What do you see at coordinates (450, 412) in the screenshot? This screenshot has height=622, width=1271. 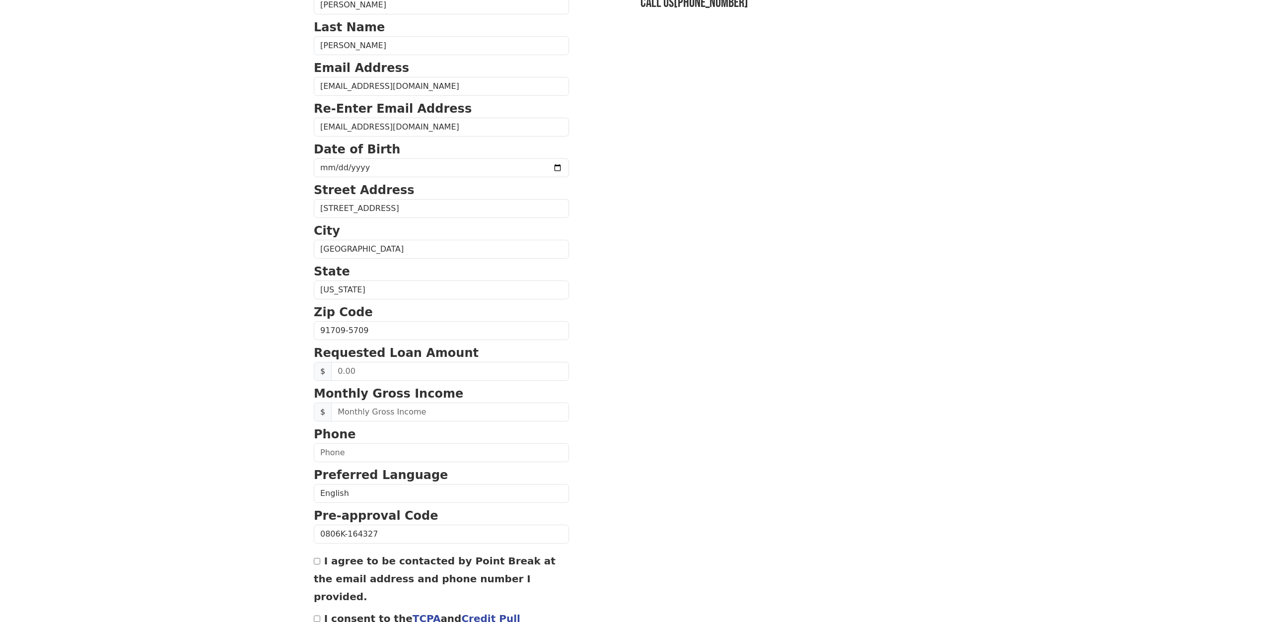 I see `input: Monthly Gross Income` at bounding box center [450, 412].